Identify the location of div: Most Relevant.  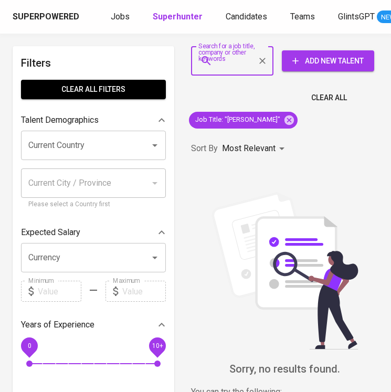
(255, 148).